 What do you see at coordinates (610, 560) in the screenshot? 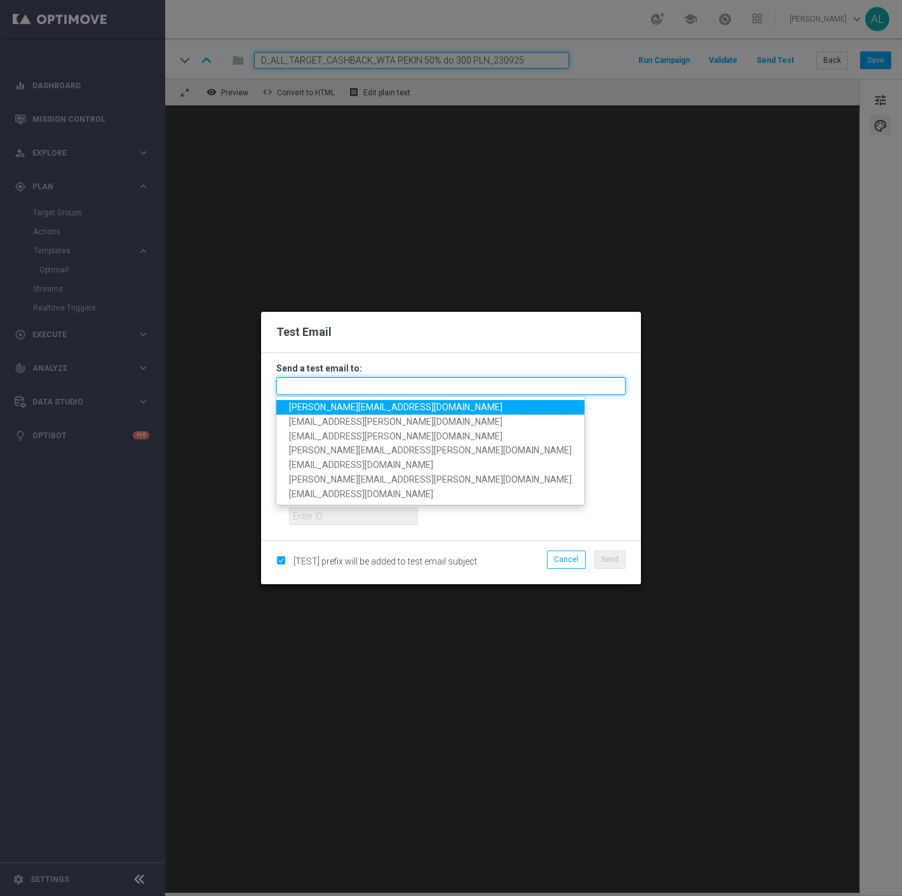
I see `button: Send` at bounding box center [610, 560].